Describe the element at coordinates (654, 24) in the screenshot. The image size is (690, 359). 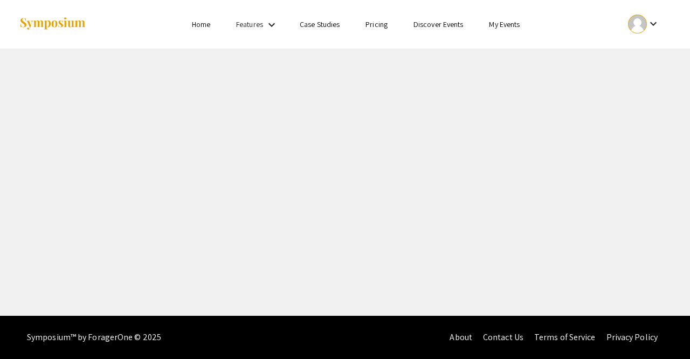
I see `mat-icon: Expand account dropdown` at that location.